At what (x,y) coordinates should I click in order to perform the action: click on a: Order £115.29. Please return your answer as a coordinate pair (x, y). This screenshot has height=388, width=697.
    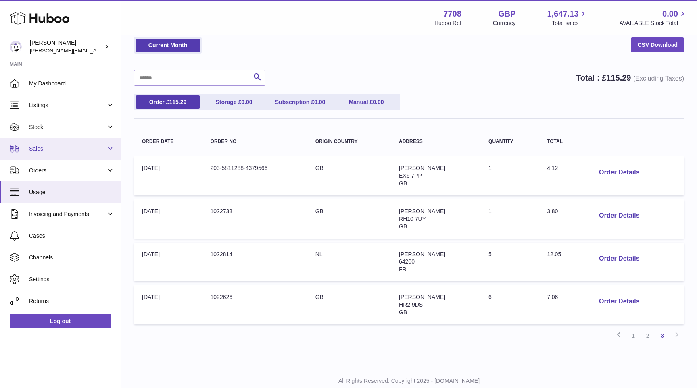
    Looking at the image, I should click on (168, 102).